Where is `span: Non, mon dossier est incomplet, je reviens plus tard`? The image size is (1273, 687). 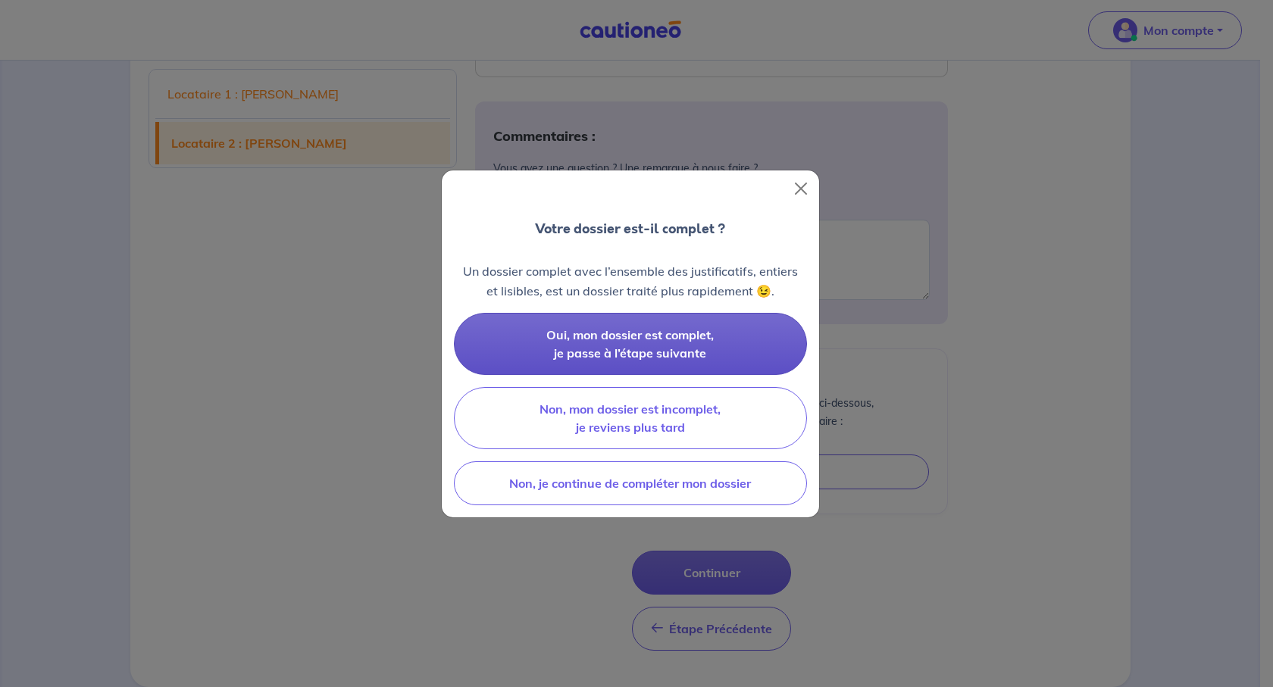 span: Non, mon dossier est incomplet, je reviens plus tard is located at coordinates (630, 418).